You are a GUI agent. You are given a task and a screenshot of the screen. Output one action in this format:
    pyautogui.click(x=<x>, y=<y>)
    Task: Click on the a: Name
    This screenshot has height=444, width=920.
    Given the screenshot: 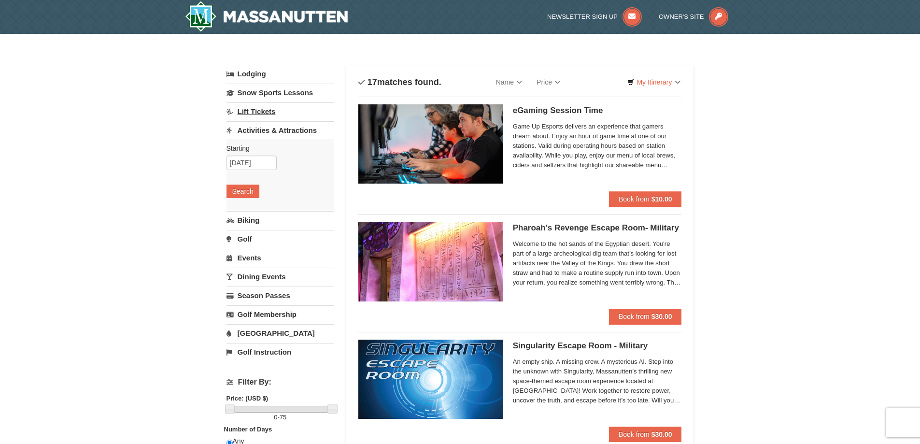 What is the action you would take?
    pyautogui.click(x=509, y=82)
    